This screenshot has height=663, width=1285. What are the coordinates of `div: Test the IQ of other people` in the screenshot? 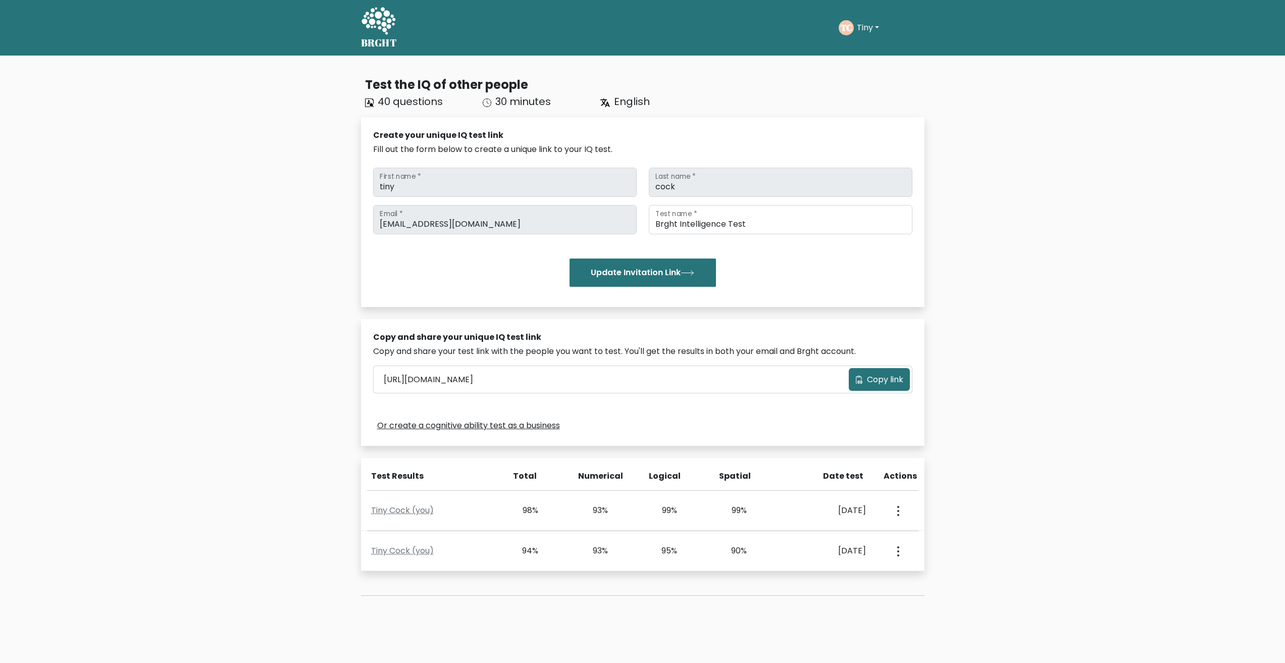 It's located at (645, 85).